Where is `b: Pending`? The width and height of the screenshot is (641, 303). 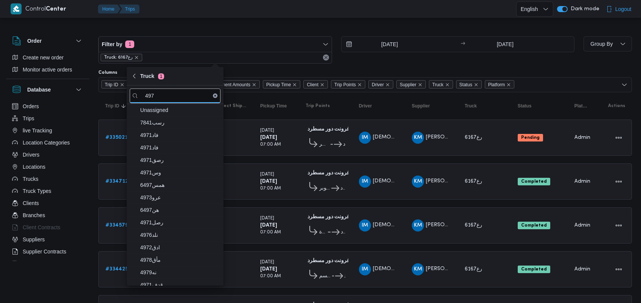 b: Pending is located at coordinates (530, 138).